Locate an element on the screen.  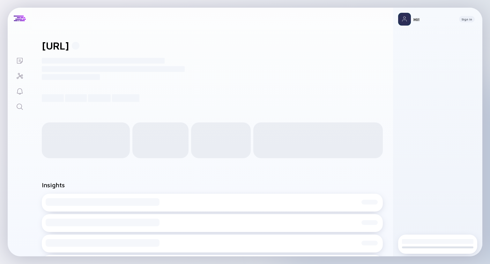
a: Search is located at coordinates (19, 106).